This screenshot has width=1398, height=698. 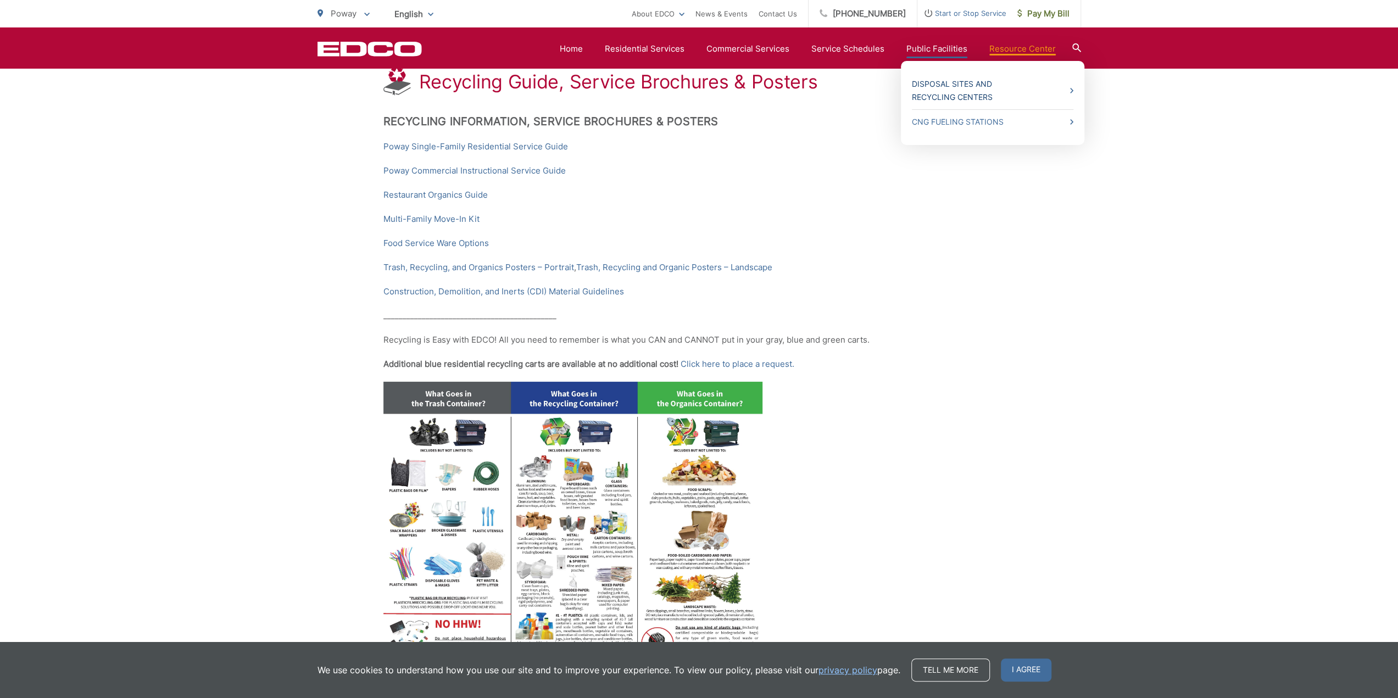 What do you see at coordinates (699, 121) in the screenshot?
I see `h2: Recycling Information, Service Brochures & Posters` at bounding box center [699, 121].